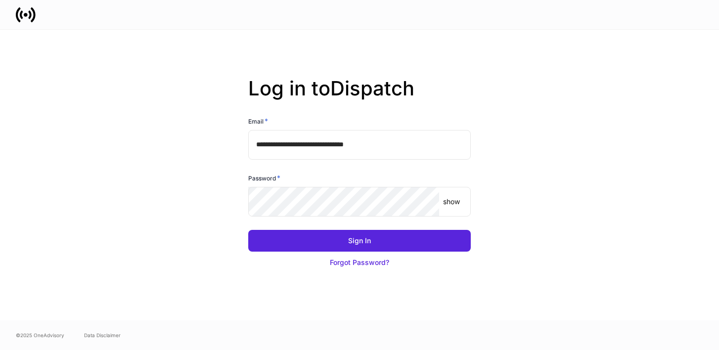 This screenshot has height=350, width=719. I want to click on div: Sign In, so click(359, 241).